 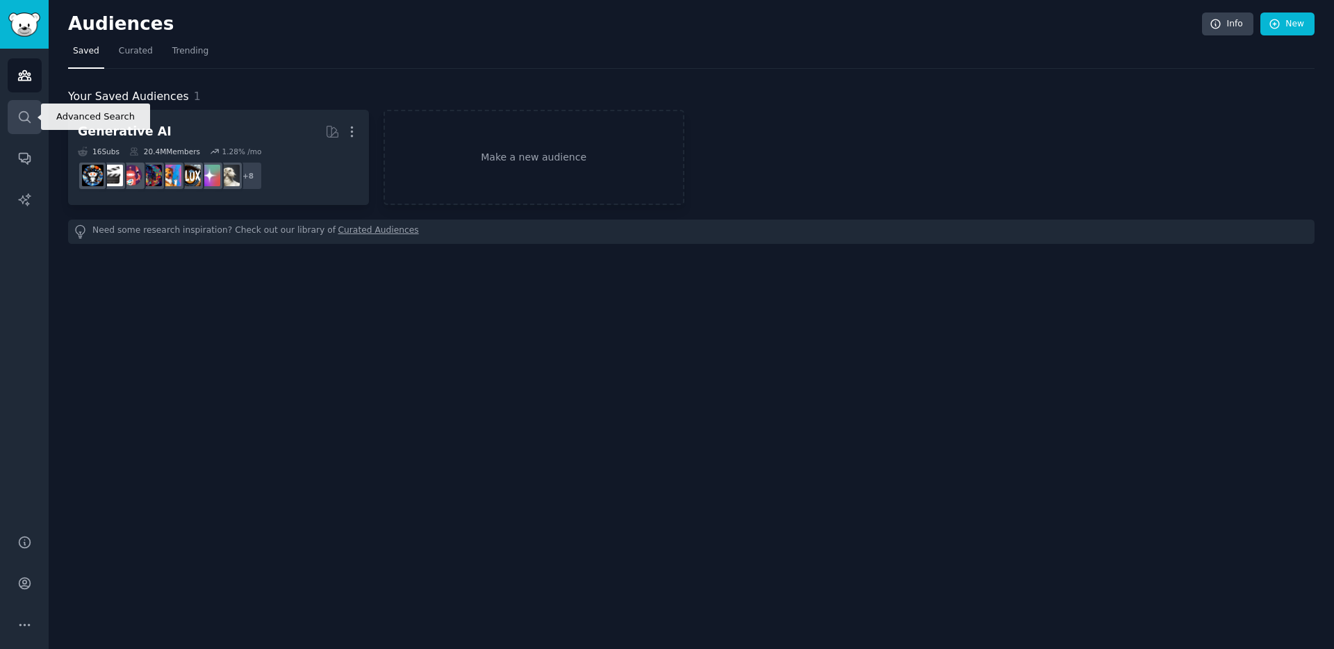 I want to click on span: Your Saved Audiences, so click(x=129, y=97).